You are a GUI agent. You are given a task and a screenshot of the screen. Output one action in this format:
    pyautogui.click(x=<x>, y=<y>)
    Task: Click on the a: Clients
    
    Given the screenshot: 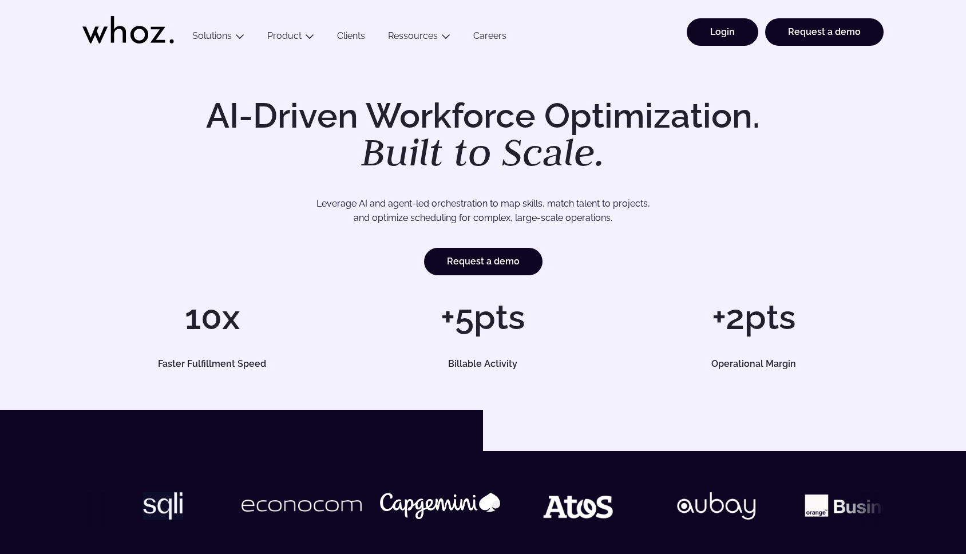 What is the action you would take?
    pyautogui.click(x=351, y=38)
    